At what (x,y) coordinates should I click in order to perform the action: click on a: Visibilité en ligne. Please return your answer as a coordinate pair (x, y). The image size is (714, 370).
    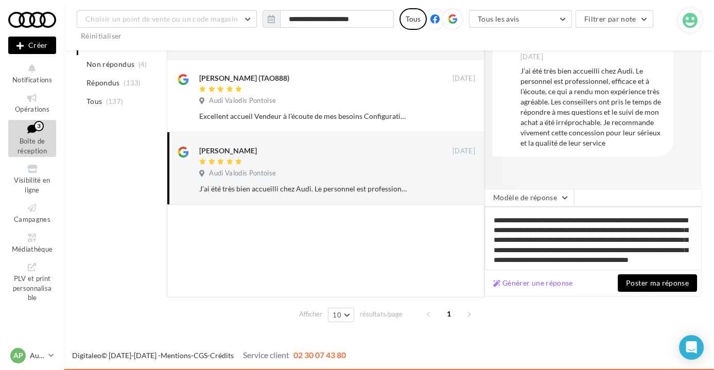
    Looking at the image, I should click on (32, 179).